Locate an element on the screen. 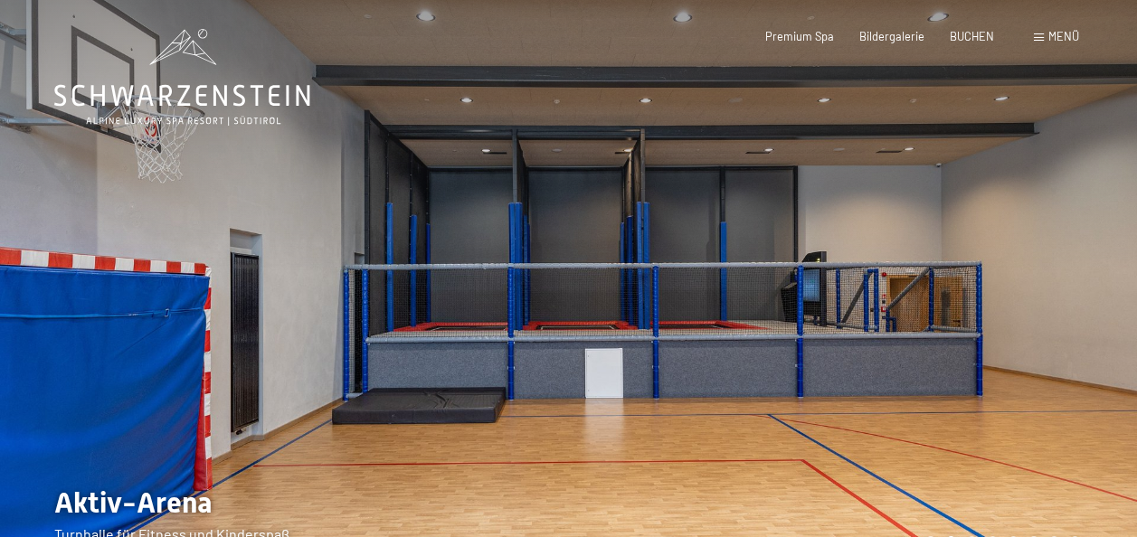 This screenshot has height=537, width=1137. a: Bildergalerie is located at coordinates (892, 36).